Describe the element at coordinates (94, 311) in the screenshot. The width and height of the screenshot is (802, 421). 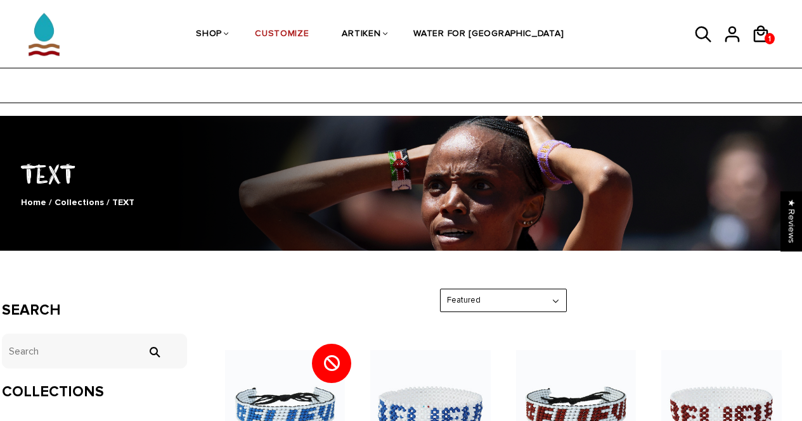
I see `h3: Search` at that location.